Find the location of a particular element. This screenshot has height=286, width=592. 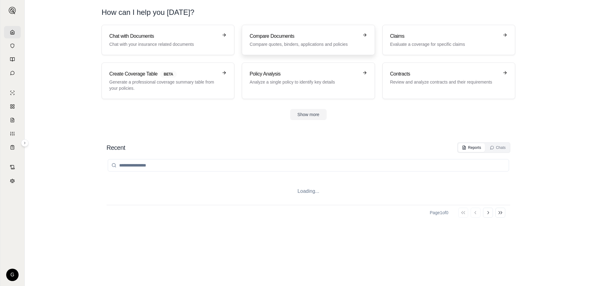

a: Documents Vault is located at coordinates (12, 46).